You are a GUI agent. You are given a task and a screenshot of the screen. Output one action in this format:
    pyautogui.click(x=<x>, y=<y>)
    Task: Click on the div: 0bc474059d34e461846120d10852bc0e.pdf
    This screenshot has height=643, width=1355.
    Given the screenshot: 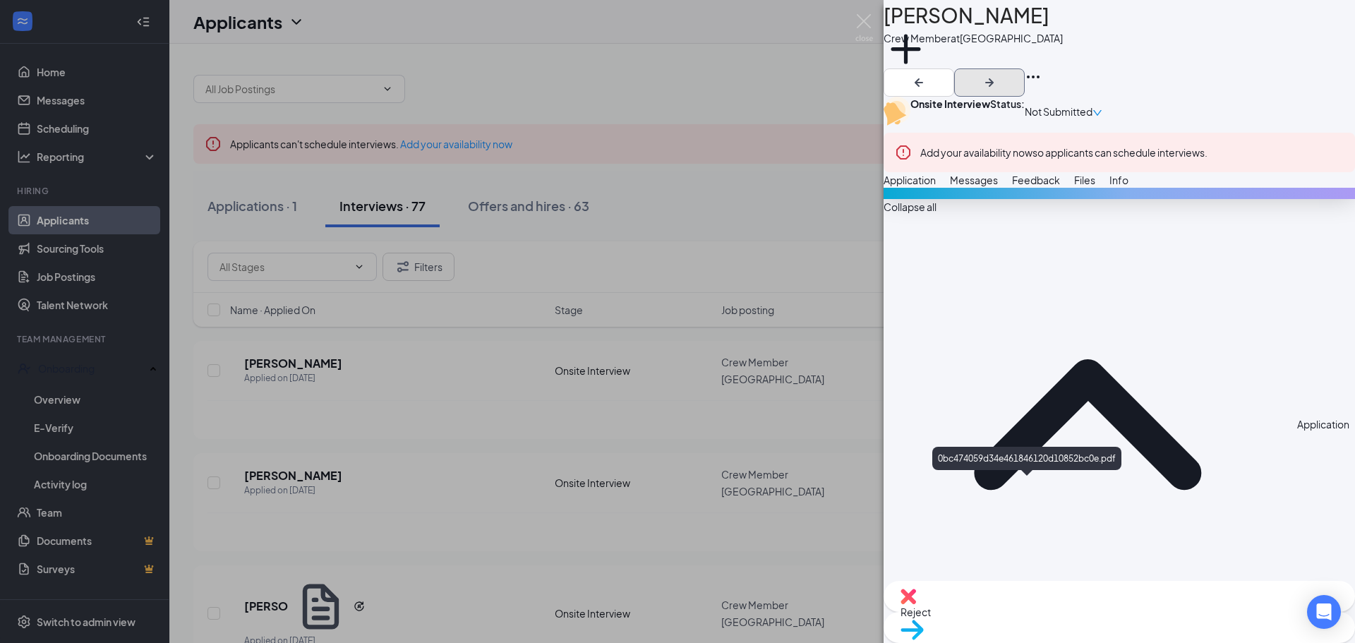 What is the action you would take?
    pyautogui.click(x=1027, y=458)
    